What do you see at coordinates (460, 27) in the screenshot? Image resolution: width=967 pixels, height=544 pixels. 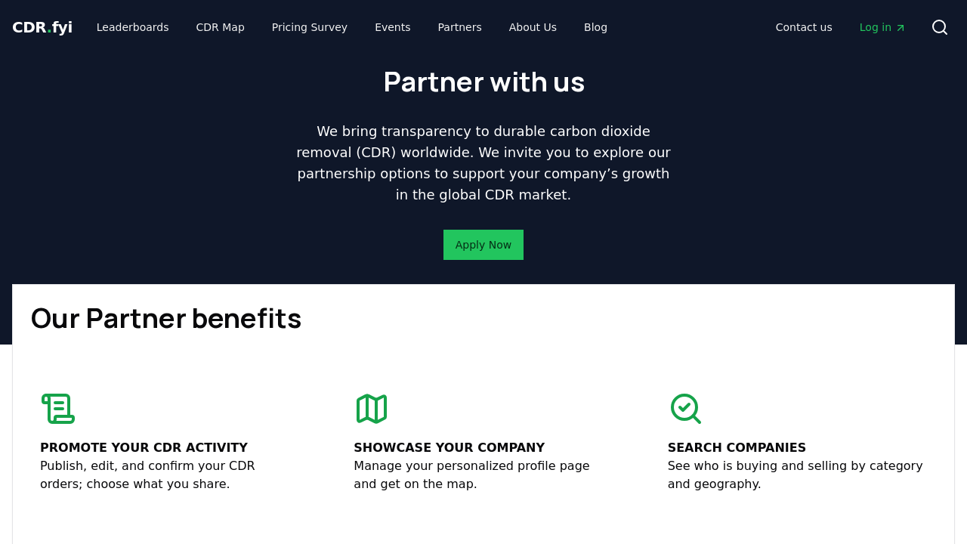 I see `a: Partners` at bounding box center [460, 27].